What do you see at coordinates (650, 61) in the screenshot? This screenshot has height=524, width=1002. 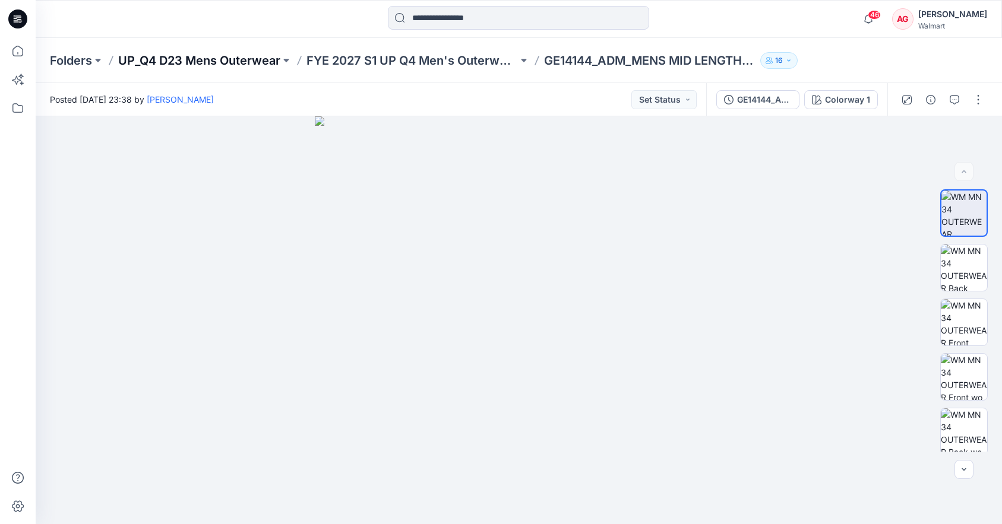 I see `p: GE14144_ADM_MENS MID LENGTH TOP COAT_MED` at bounding box center [650, 61].